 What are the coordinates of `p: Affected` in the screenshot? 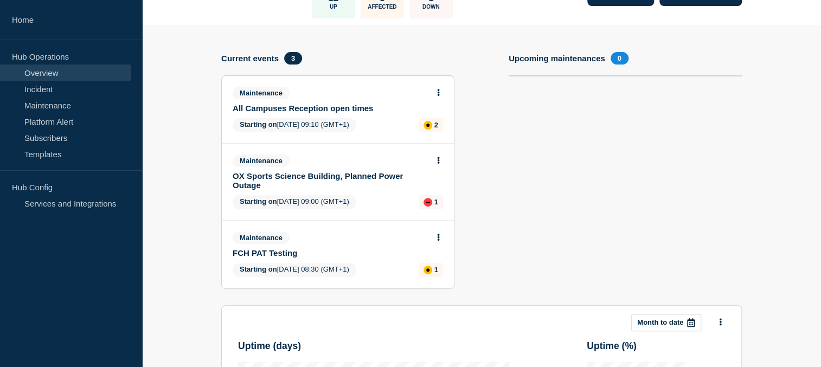 It's located at (382, 7).